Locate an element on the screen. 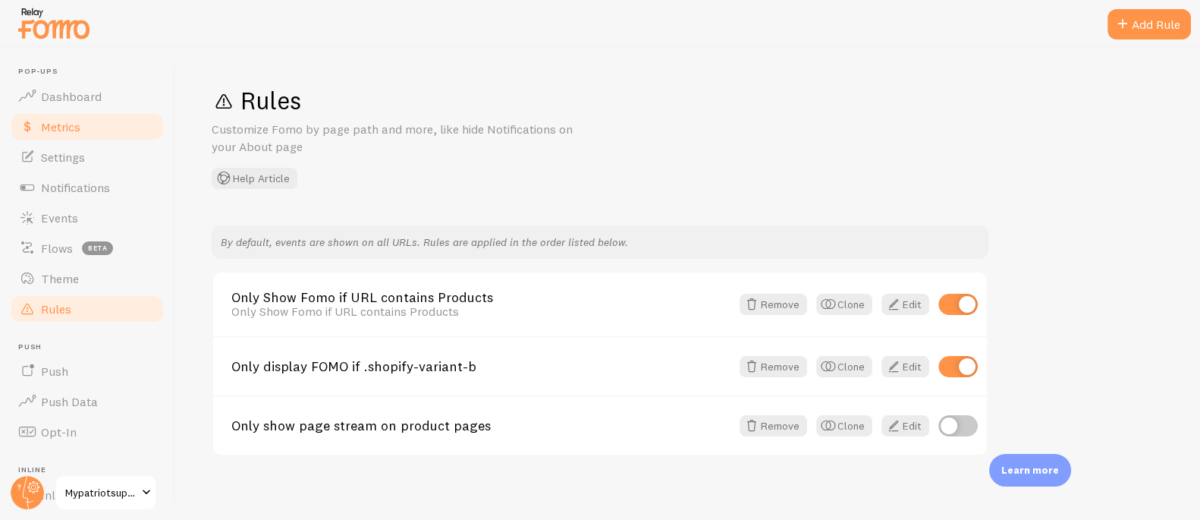 Image resolution: width=1200 pixels, height=520 pixels. a: Only display FOMO if .shopify-variant-b is located at coordinates (481, 366).